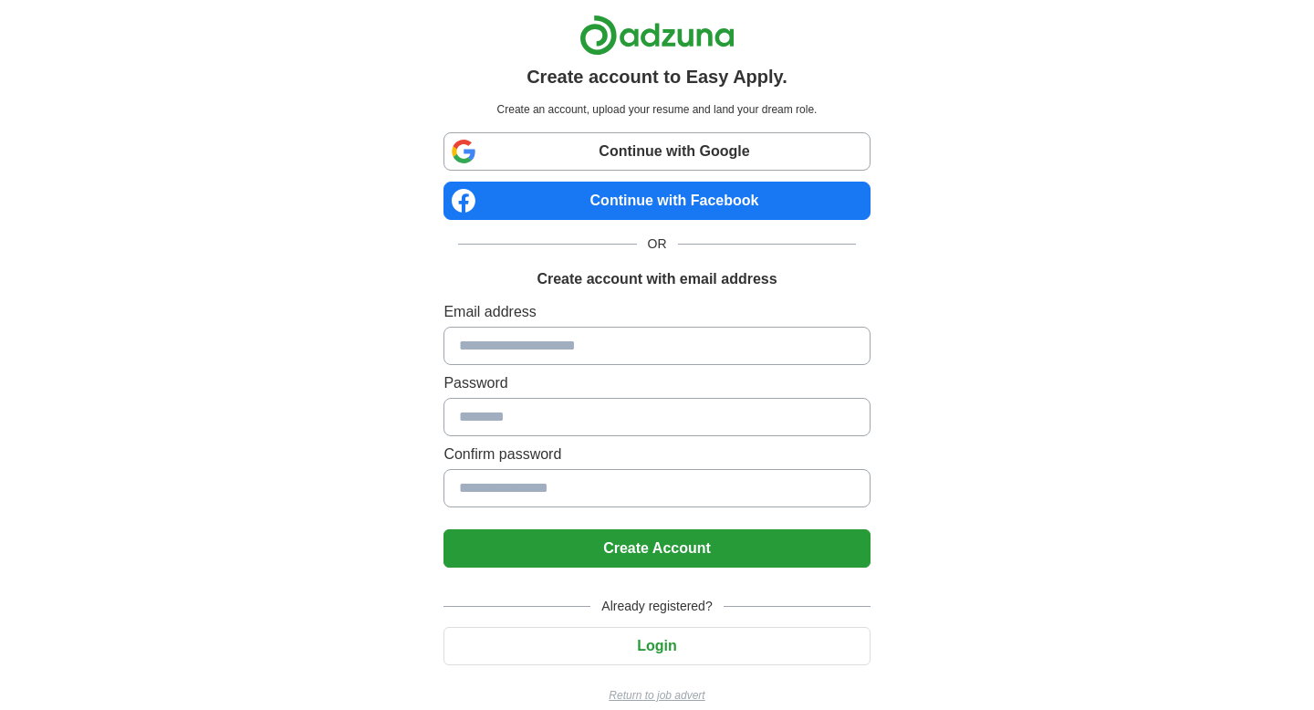 The height and width of the screenshot is (710, 1314). I want to click on span: Already registered?, so click(656, 606).